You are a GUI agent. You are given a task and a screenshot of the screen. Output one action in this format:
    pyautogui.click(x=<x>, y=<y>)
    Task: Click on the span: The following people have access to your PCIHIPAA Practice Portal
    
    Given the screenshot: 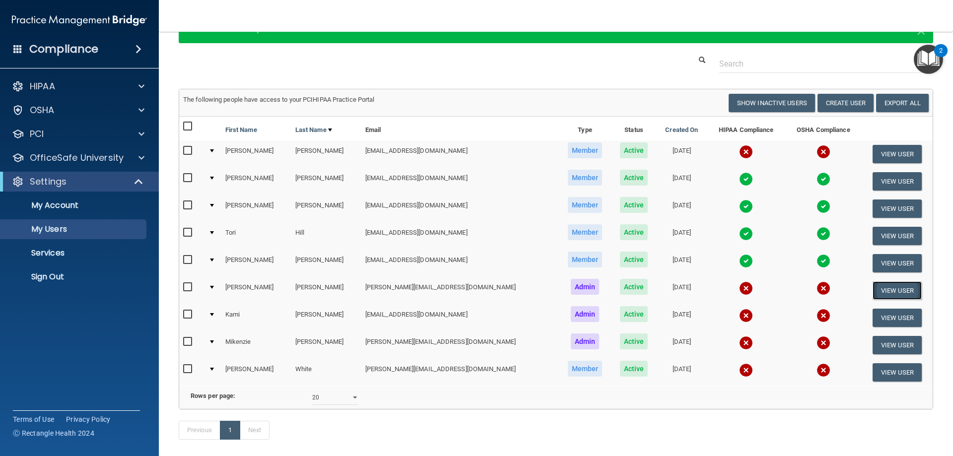 What is the action you would take?
    pyautogui.click(x=279, y=99)
    